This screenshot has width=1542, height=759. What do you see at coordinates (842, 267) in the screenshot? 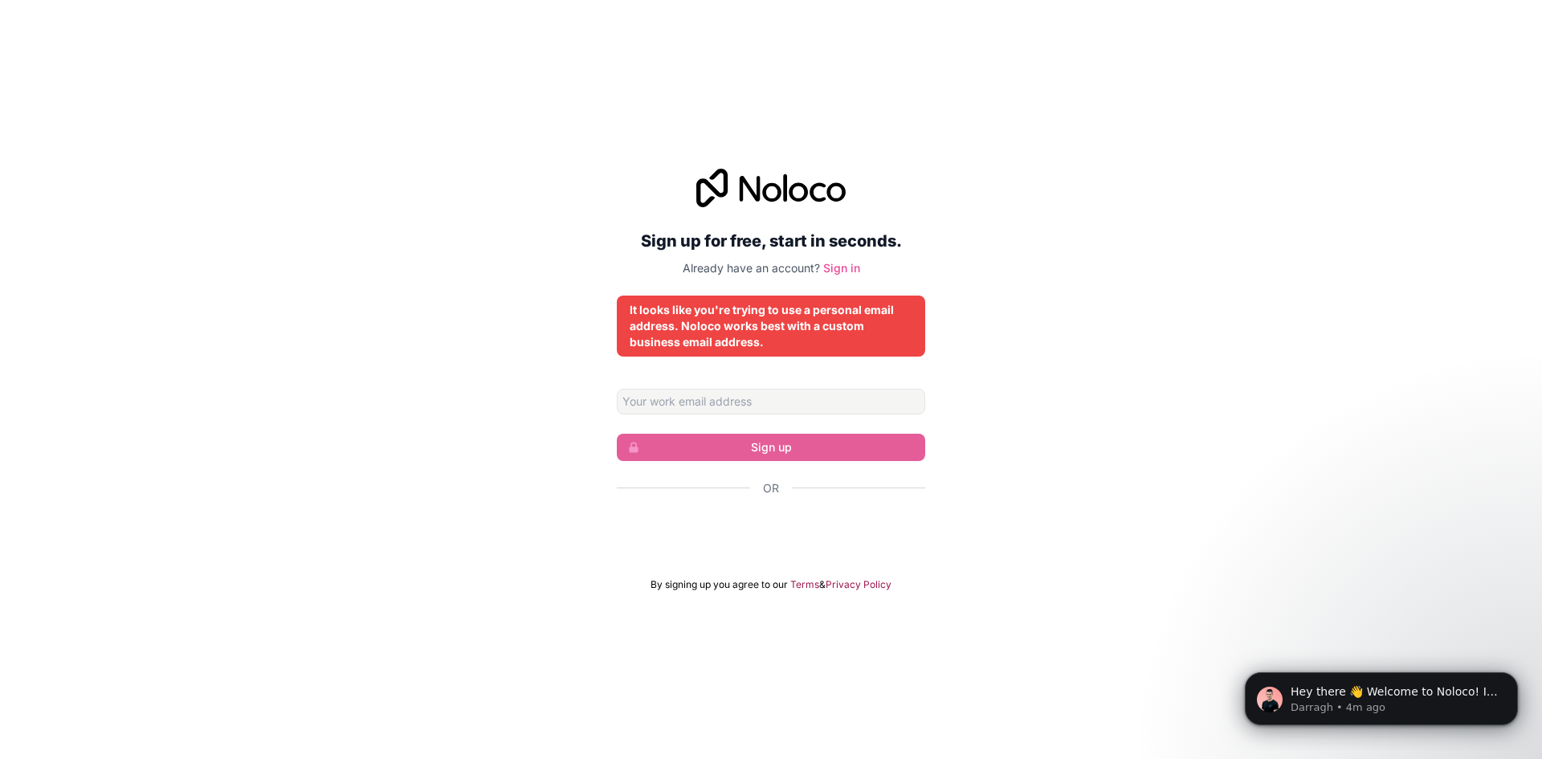
I see `a: Sign in` at bounding box center [842, 267].